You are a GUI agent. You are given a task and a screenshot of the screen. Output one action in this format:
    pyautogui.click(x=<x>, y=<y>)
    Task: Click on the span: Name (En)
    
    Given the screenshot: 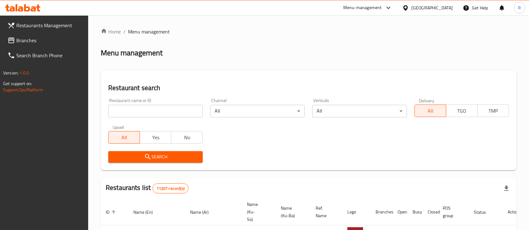 What is the action you would take?
    pyautogui.click(x=147, y=213)
    